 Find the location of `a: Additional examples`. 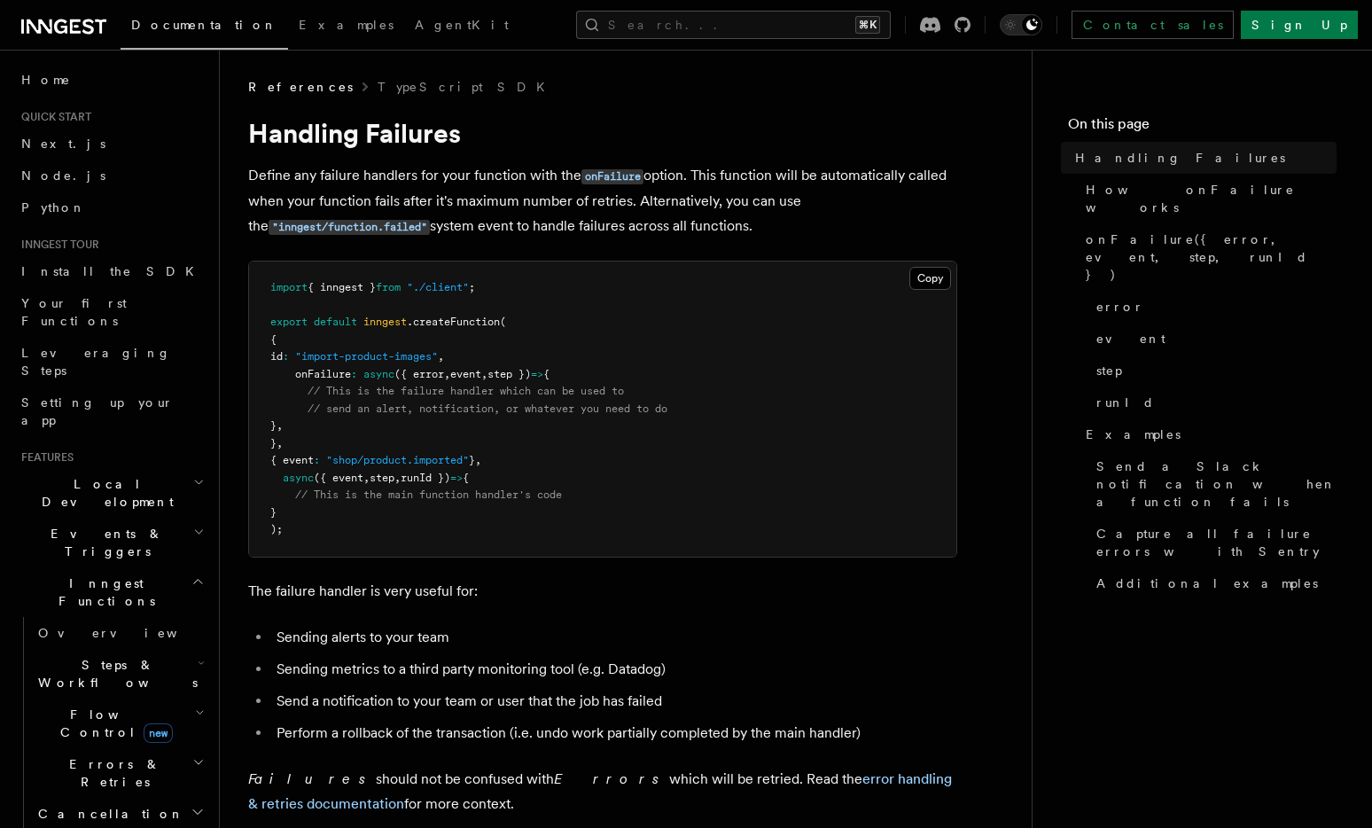

a: Additional examples is located at coordinates (1213, 583).